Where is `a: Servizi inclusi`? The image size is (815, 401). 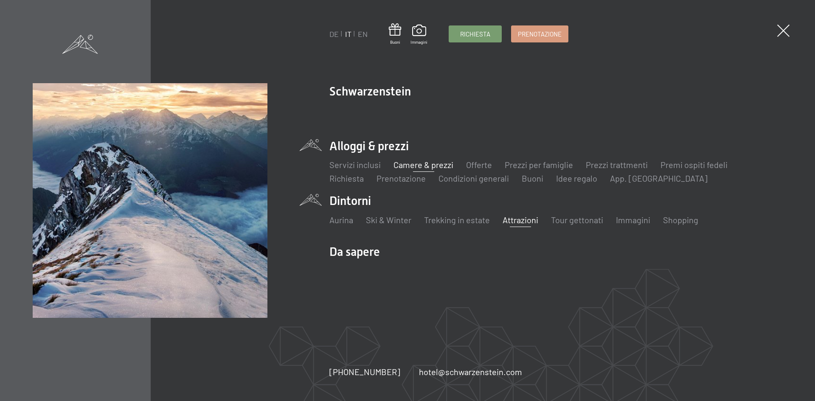
a: Servizi inclusi is located at coordinates (355, 165).